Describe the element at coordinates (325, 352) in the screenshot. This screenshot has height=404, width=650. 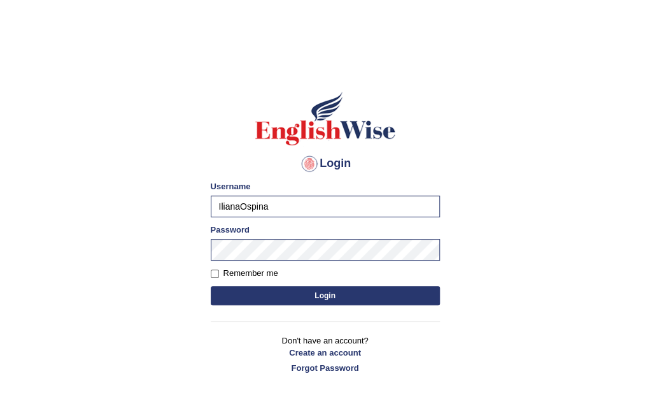
I see `a: Create an account` at that location.